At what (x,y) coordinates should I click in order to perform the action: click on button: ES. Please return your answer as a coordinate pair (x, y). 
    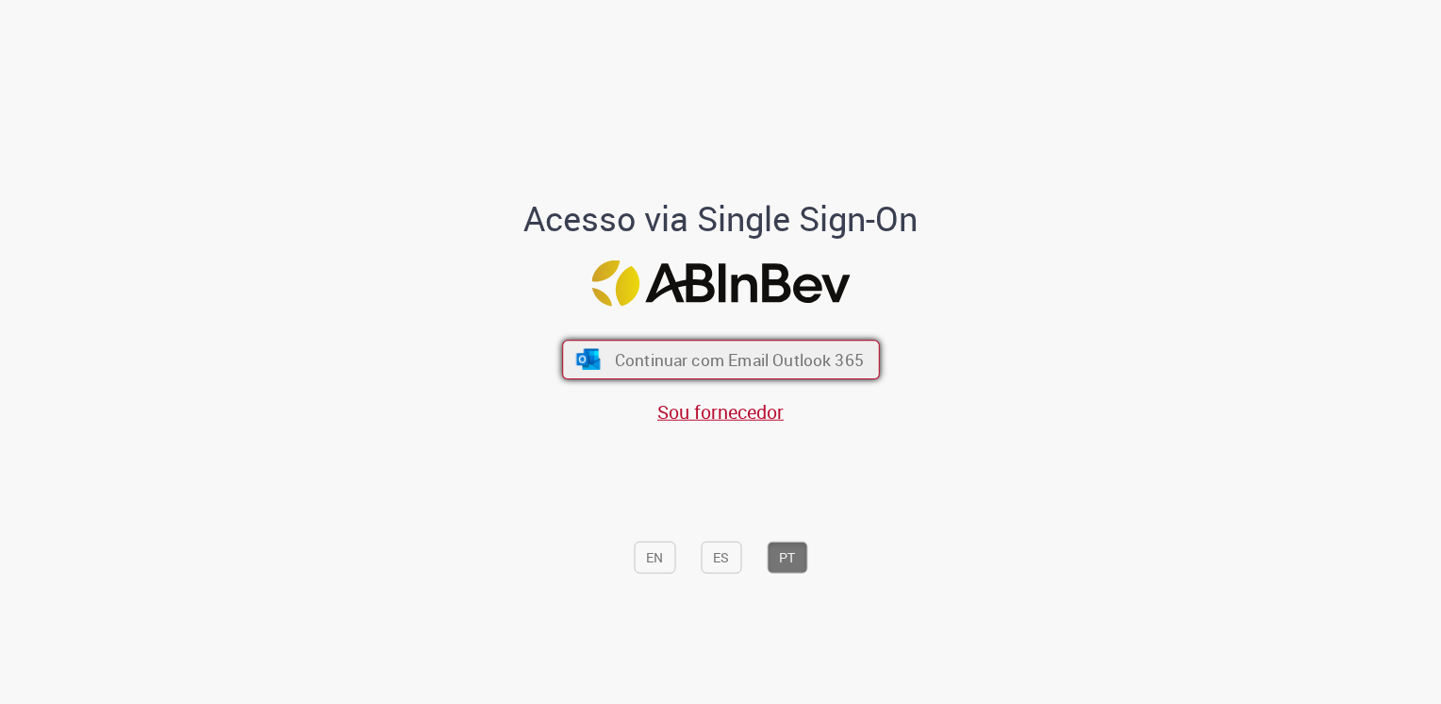
    Looking at the image, I should click on (721, 556).